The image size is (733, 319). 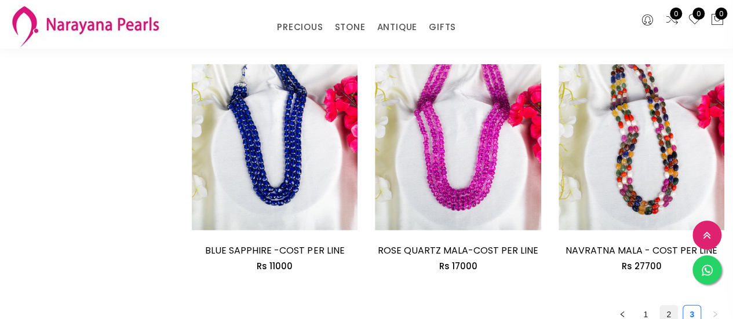 What do you see at coordinates (442, 27) in the screenshot?
I see `a: GIFTS` at bounding box center [442, 27].